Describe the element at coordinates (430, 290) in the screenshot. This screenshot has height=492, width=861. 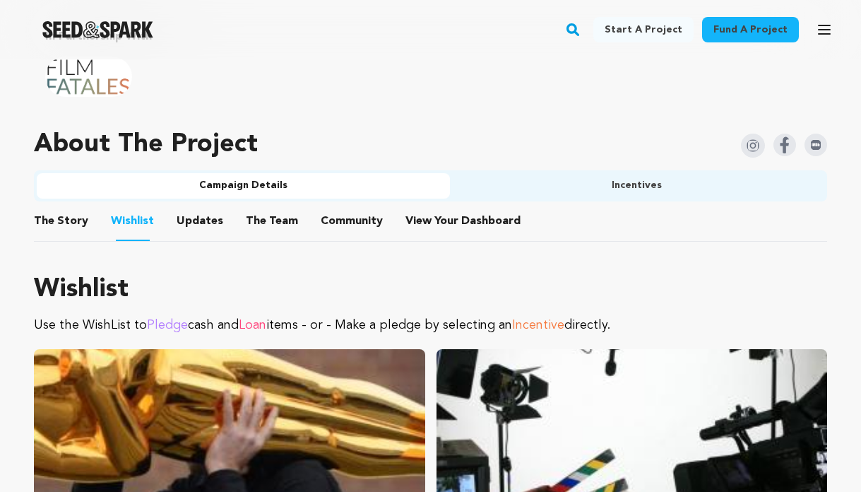
I see `h1: Wishlist` at that location.